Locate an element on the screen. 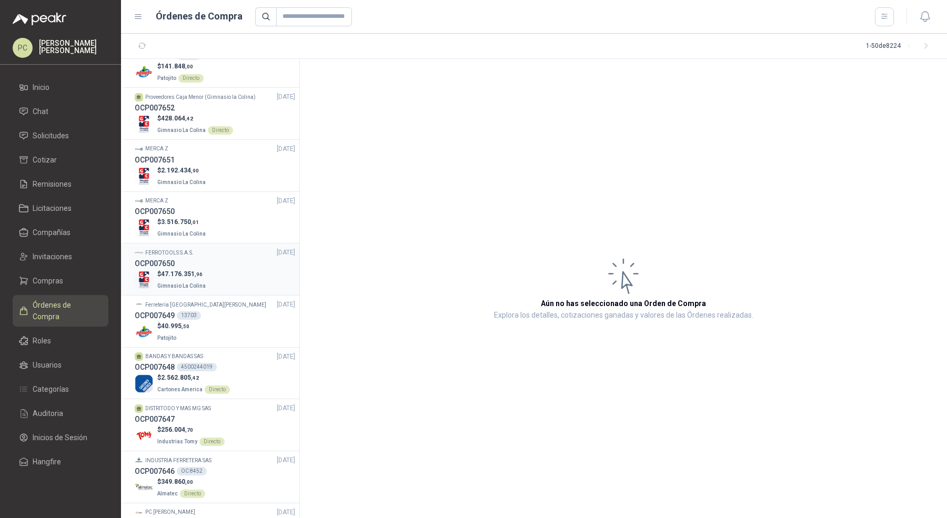 The height and width of the screenshot is (518, 947). a: Hangfire is located at coordinates (60, 462).